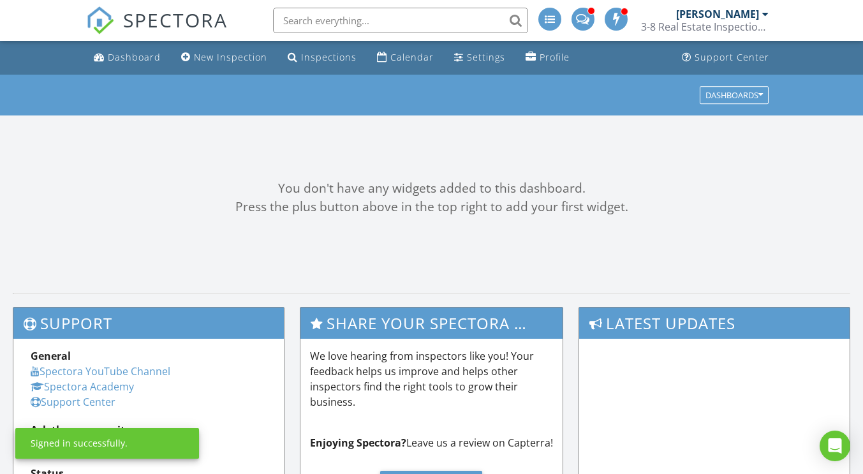 Image resolution: width=863 pixels, height=474 pixels. I want to click on h3: Latest Updates, so click(714, 323).